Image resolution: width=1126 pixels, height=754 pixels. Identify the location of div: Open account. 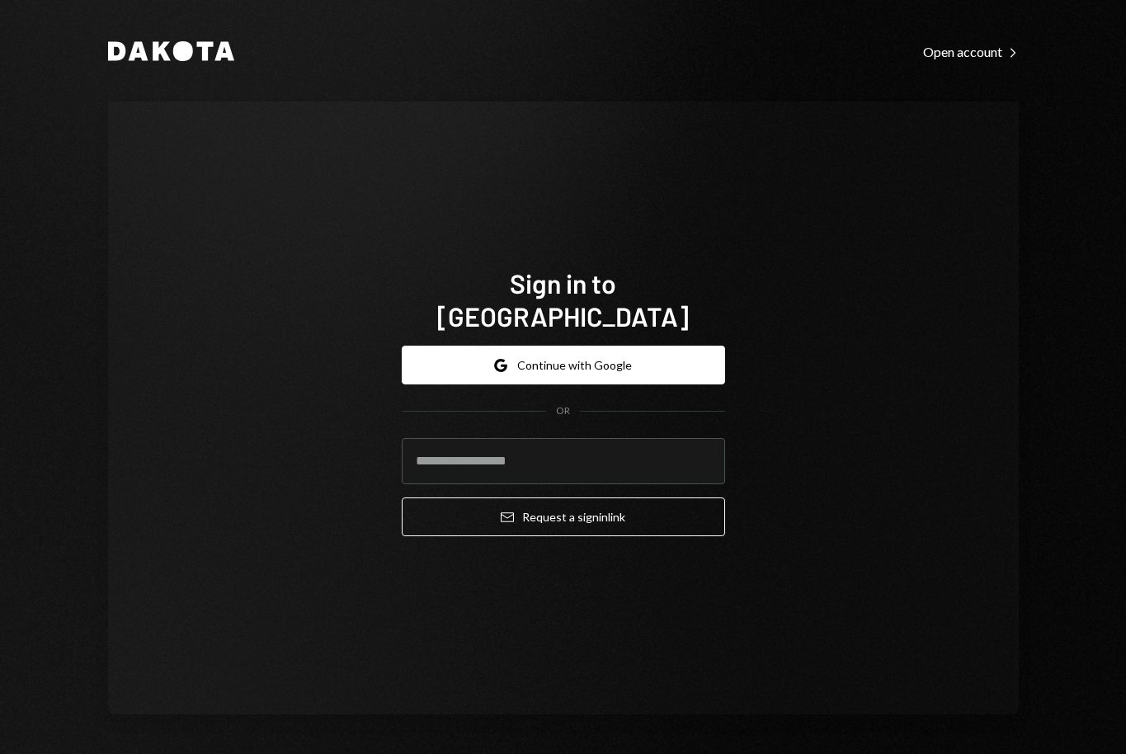
(971, 52).